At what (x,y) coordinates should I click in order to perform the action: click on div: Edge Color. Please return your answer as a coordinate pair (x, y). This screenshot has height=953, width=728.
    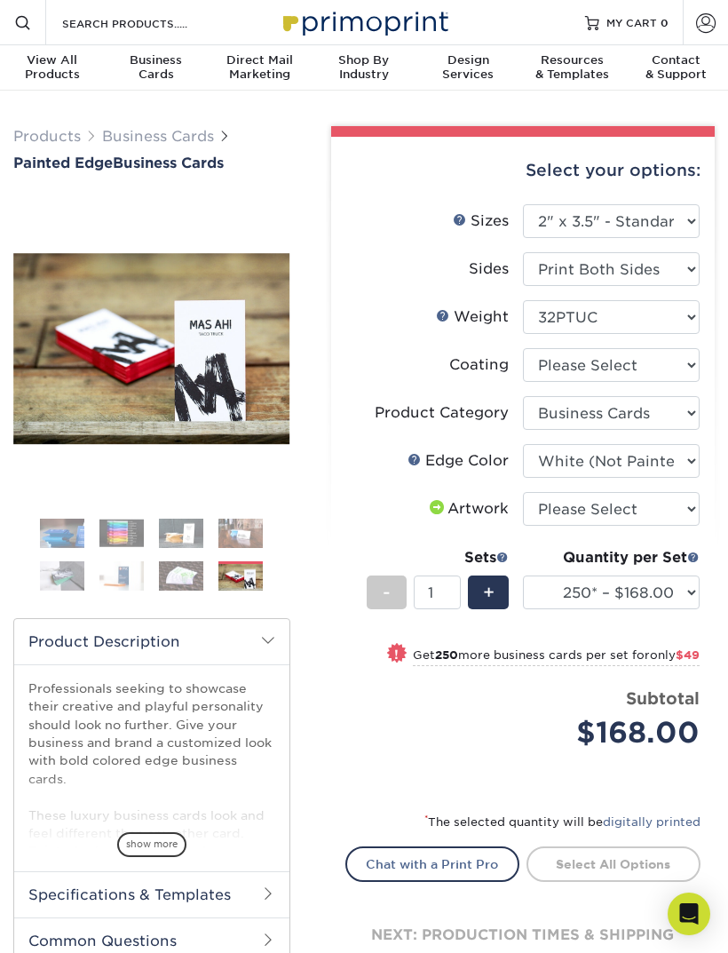
    Looking at the image, I should click on (458, 461).